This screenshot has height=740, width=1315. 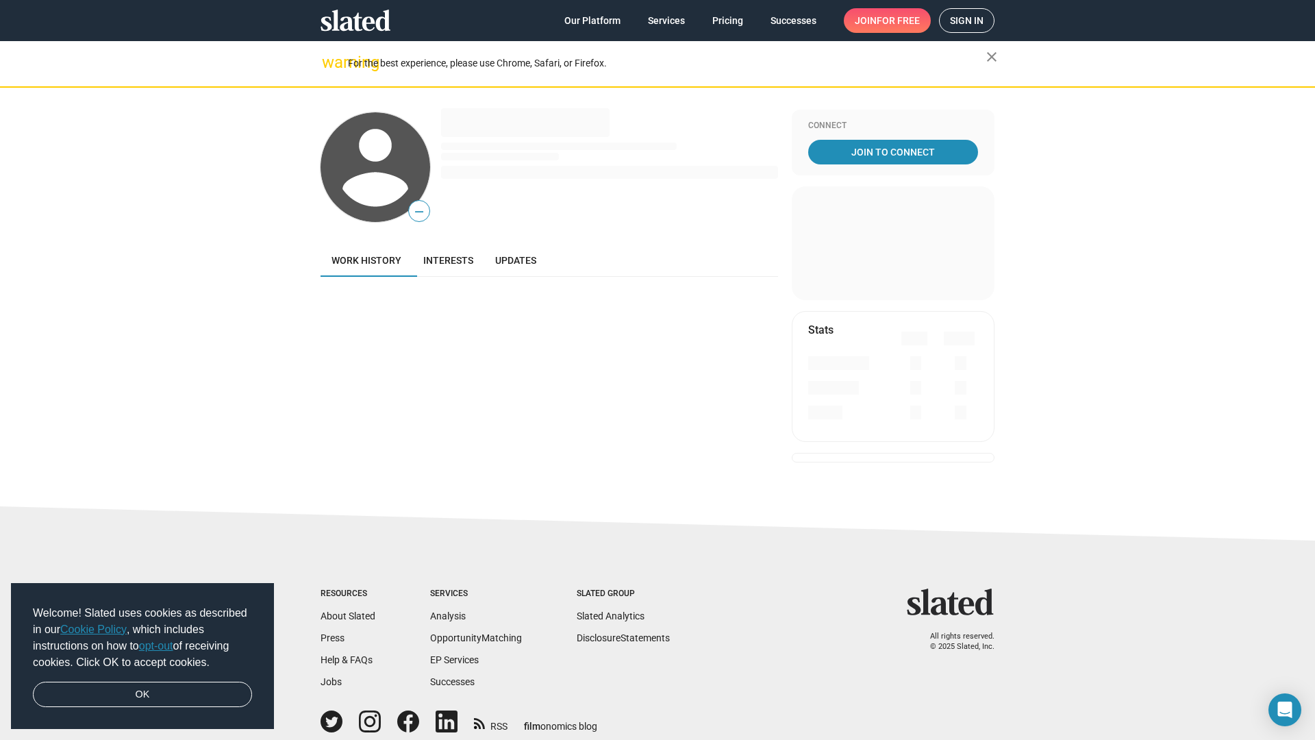 What do you see at coordinates (516, 260) in the screenshot?
I see `a: Updates` at bounding box center [516, 260].